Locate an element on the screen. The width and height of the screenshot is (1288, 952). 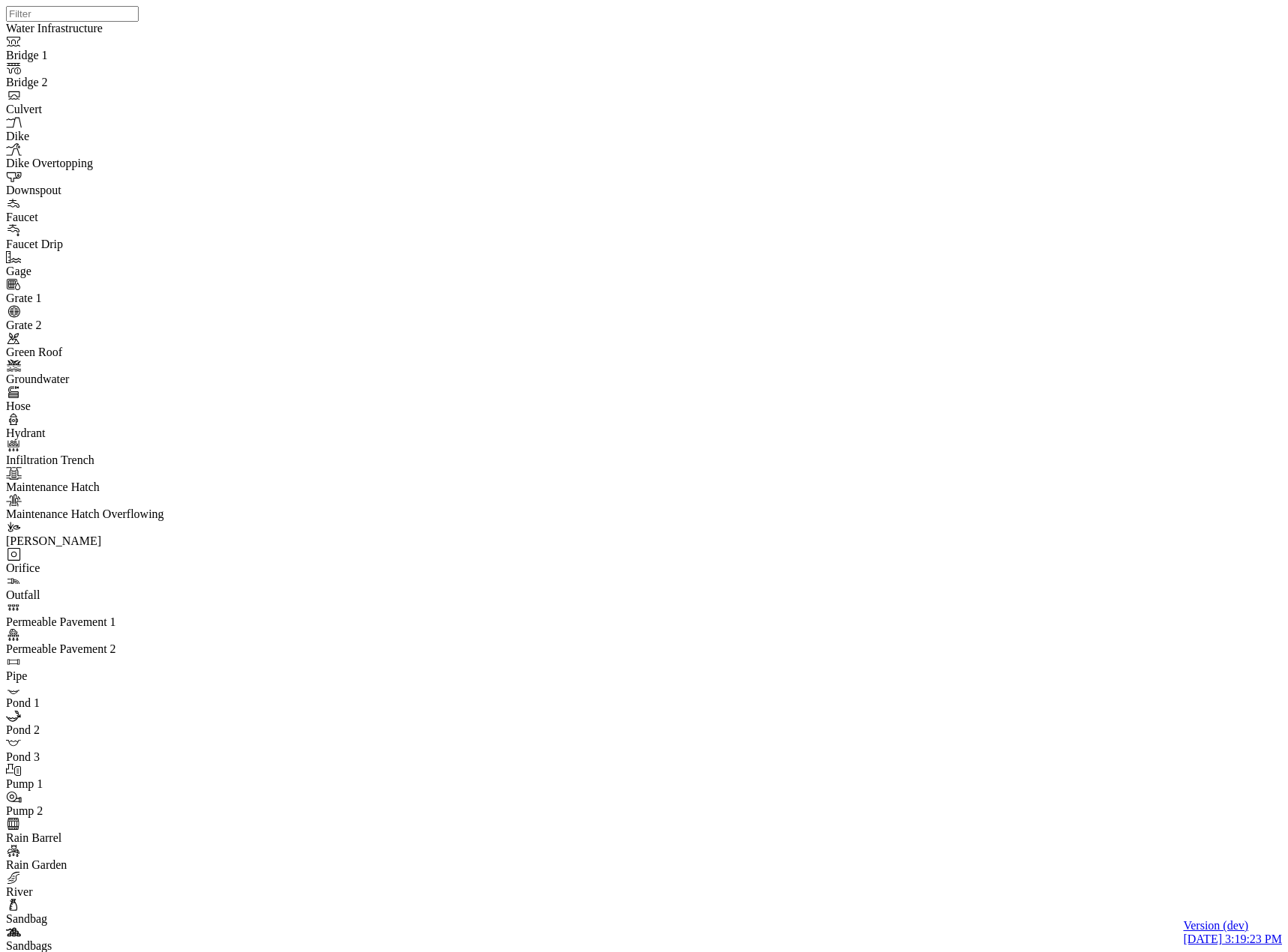
div: Bridge 1 is located at coordinates (108, 55).